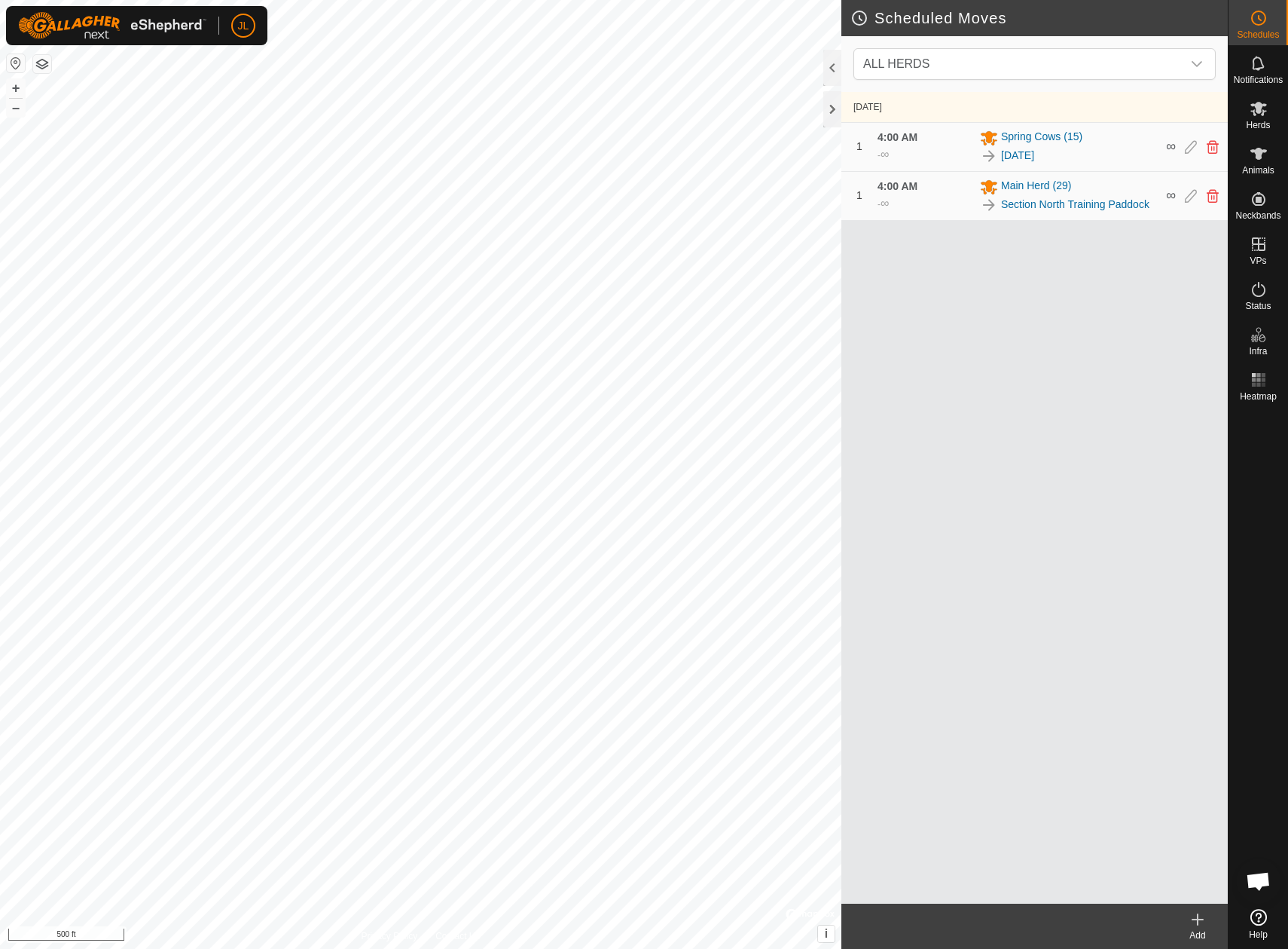  Describe the element at coordinates (1258, 171) in the screenshot. I see `span: Animals` at that location.